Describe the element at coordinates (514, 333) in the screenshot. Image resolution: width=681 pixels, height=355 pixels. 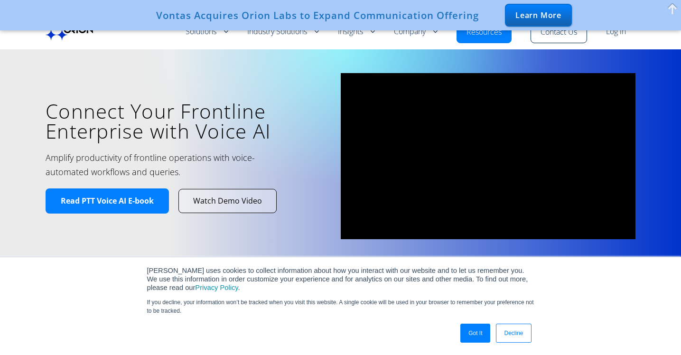
I see `a: Decline` at that location.